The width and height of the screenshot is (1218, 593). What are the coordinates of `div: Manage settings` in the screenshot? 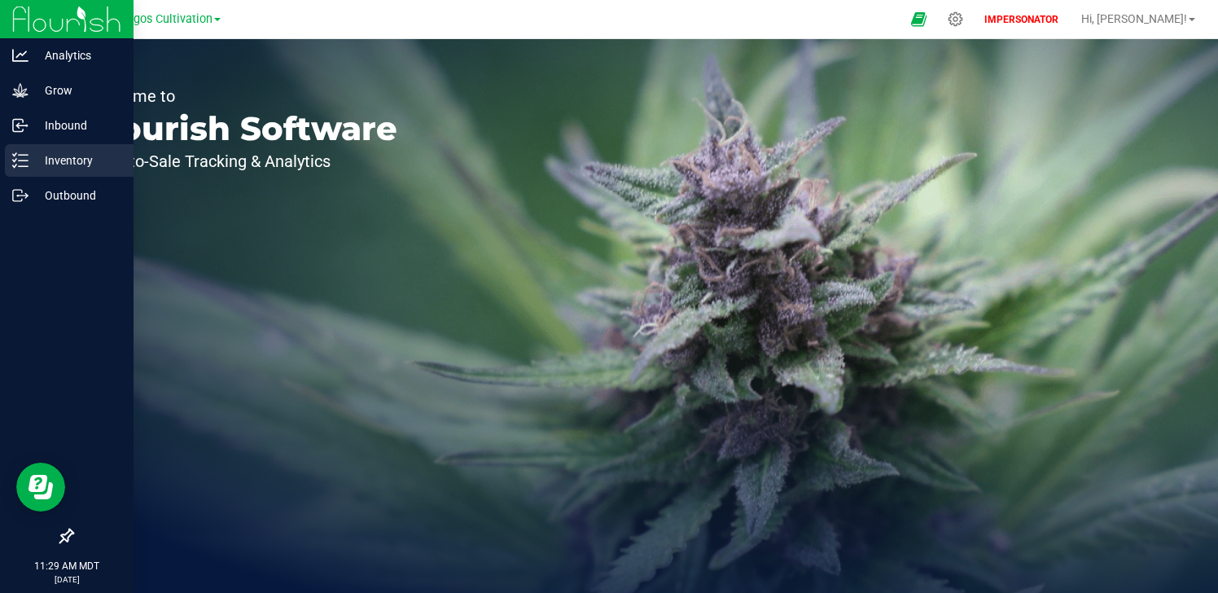 It's located at (955, 19).